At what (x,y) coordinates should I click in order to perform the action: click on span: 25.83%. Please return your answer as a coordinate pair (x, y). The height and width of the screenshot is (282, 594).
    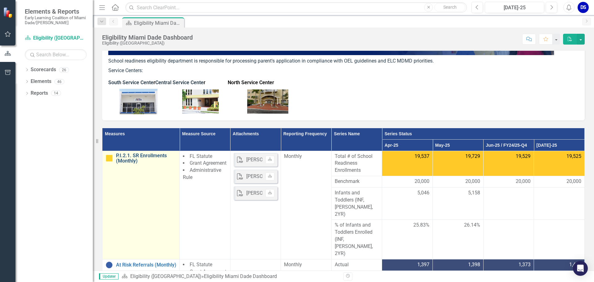
    Looking at the image, I should click on (421, 225).